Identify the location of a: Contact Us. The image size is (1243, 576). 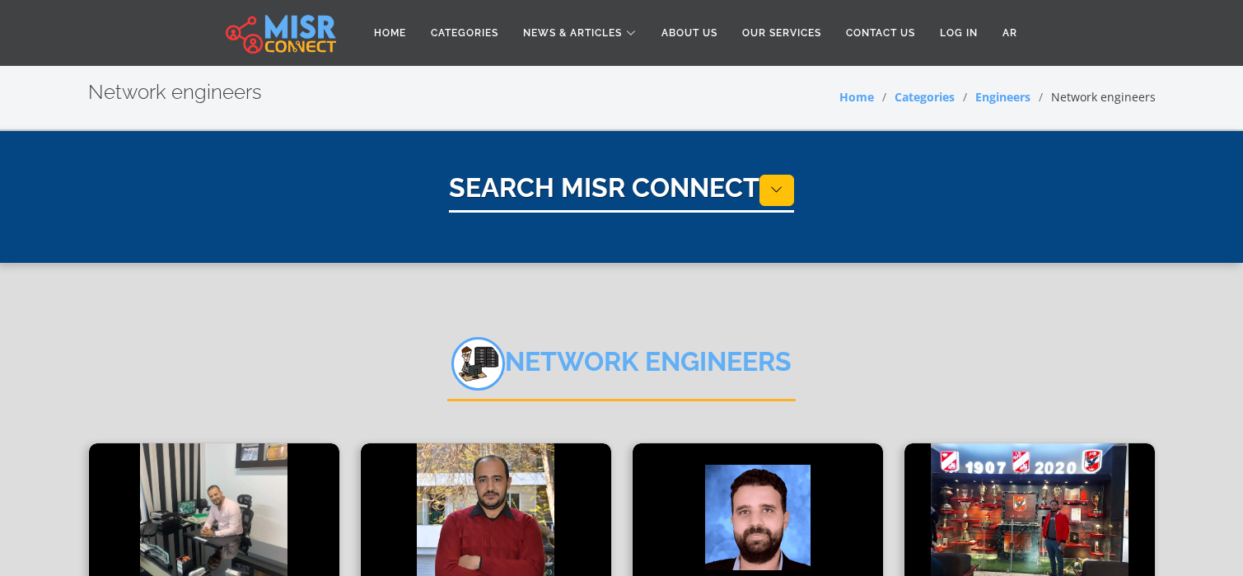
(881, 33).